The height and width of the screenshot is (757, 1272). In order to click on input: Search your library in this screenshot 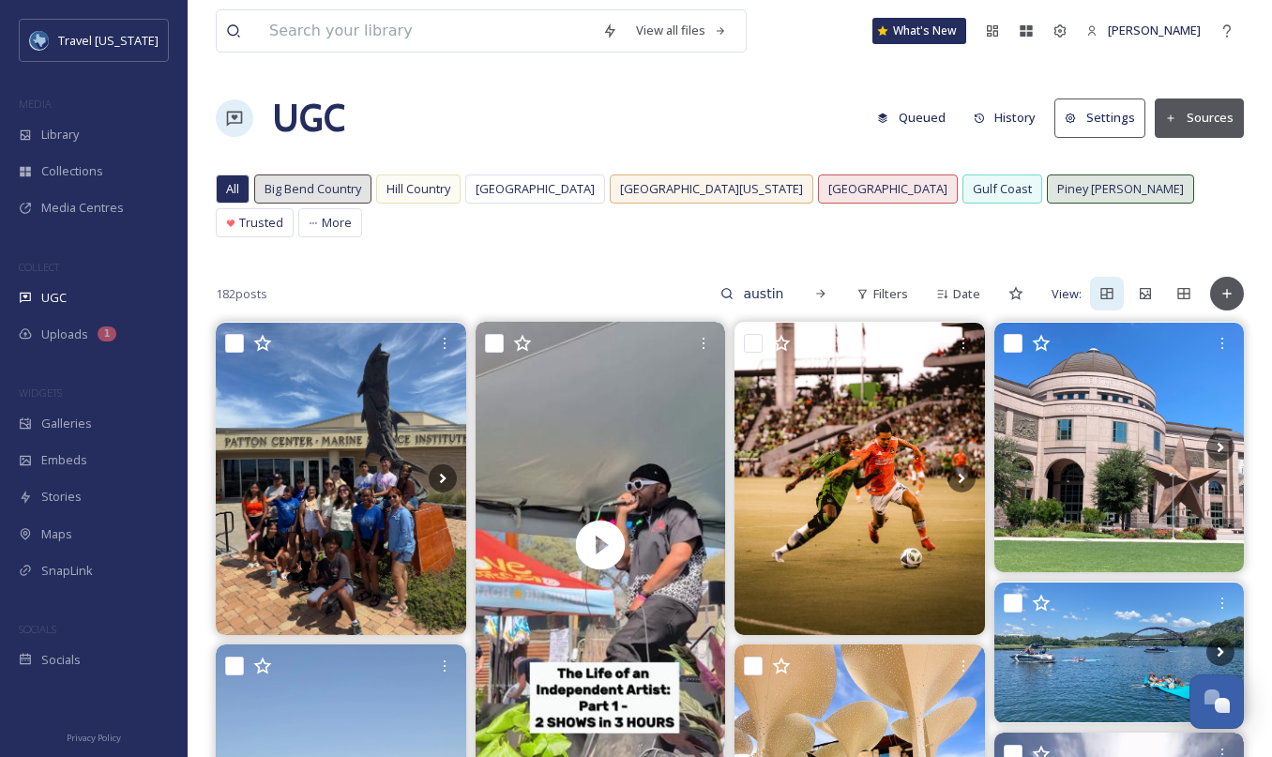, I will do `click(426, 31)`.